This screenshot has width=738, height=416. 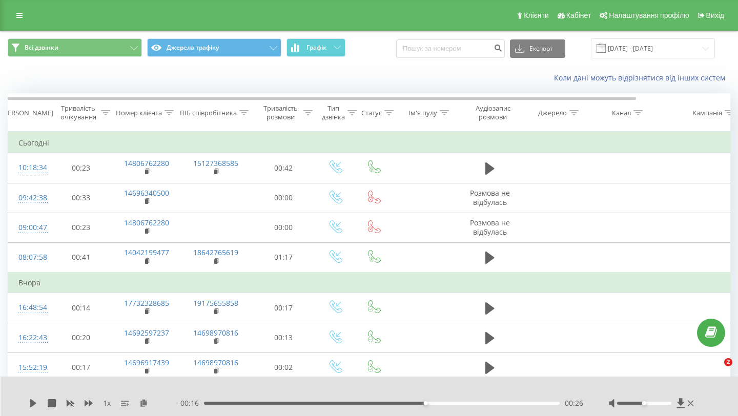 What do you see at coordinates (283, 168) in the screenshot?
I see `td: 00:42` at bounding box center [283, 168].